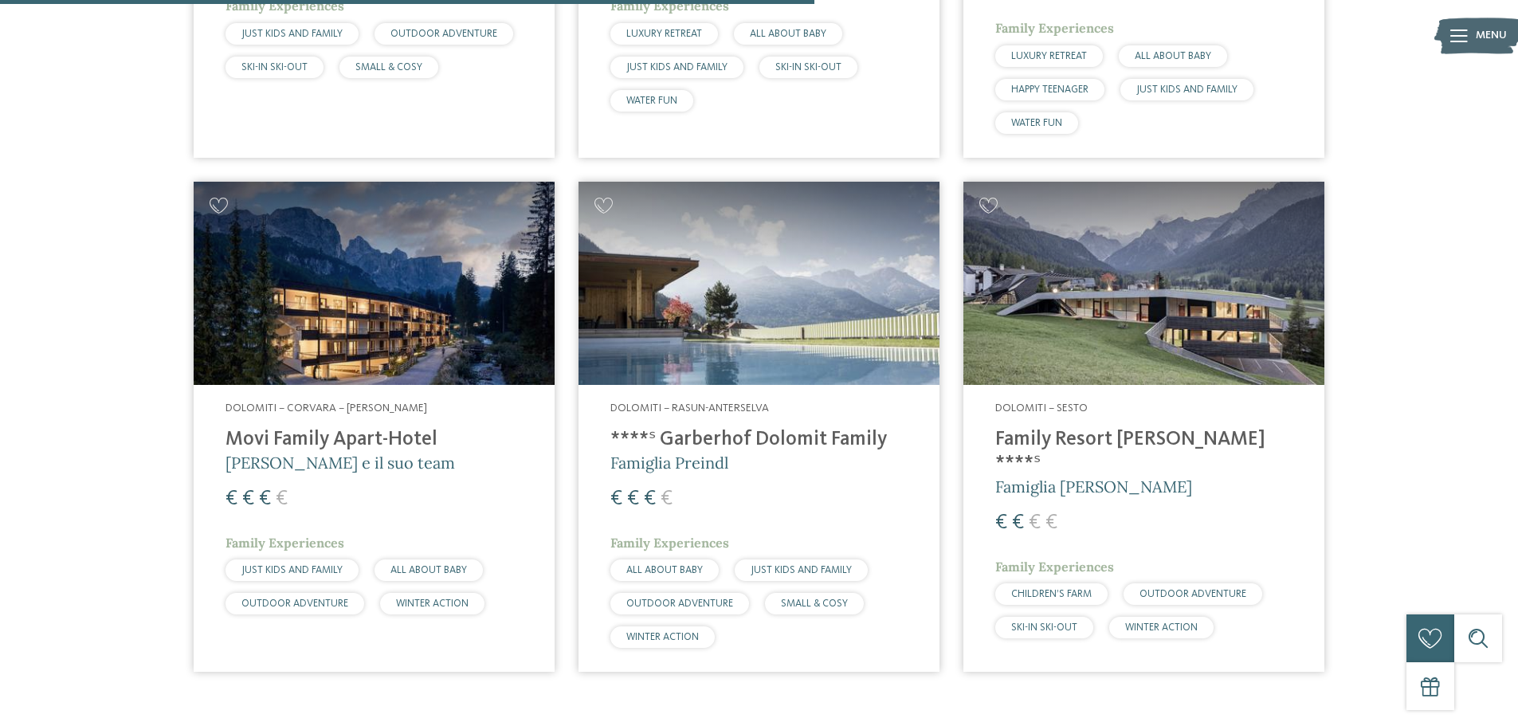 This screenshot has height=726, width=1518. Describe the element at coordinates (374, 440) in the screenshot. I see `h4: Movi Family Apart-Hotel` at that location.